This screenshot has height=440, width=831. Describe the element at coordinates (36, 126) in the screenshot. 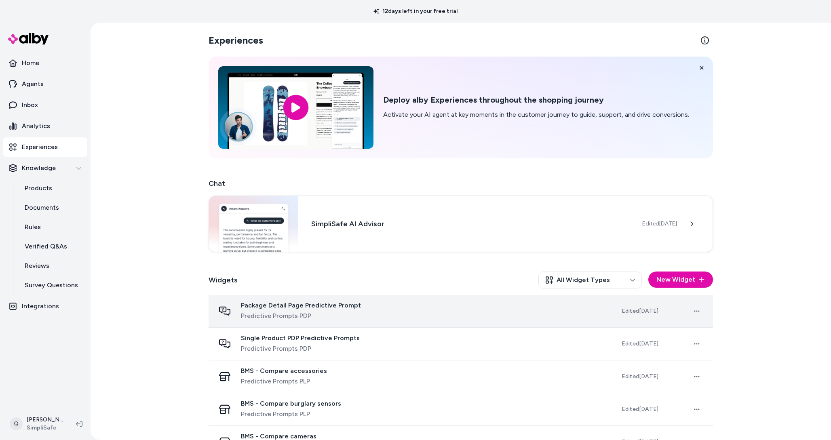

I see `p: Analytics` at that location.